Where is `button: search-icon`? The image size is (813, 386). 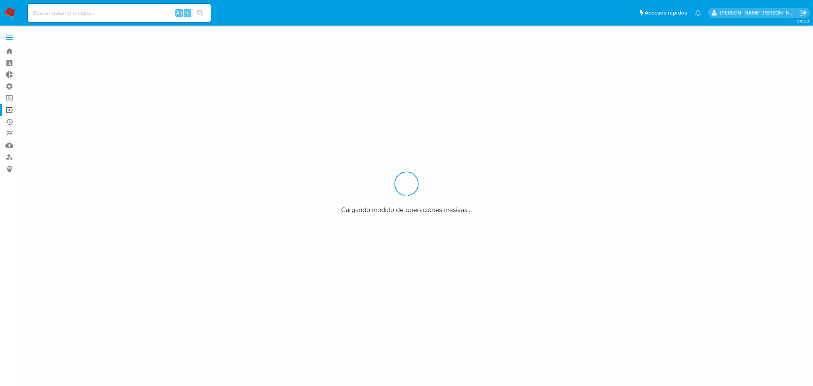
button: search-icon is located at coordinates (200, 13).